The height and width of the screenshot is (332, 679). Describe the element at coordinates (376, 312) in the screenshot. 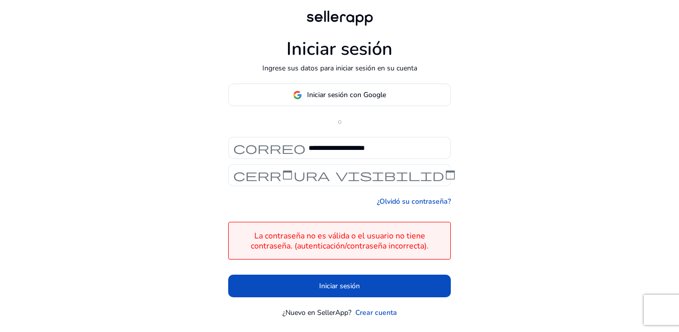

I see `a: Crear cuenta` at that location.